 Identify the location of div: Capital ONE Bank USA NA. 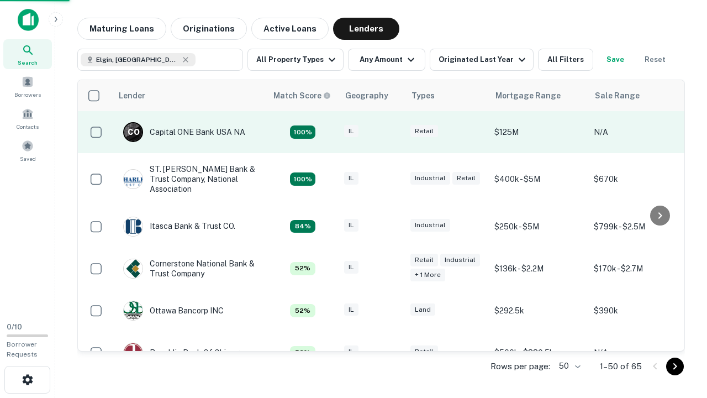
(184, 132).